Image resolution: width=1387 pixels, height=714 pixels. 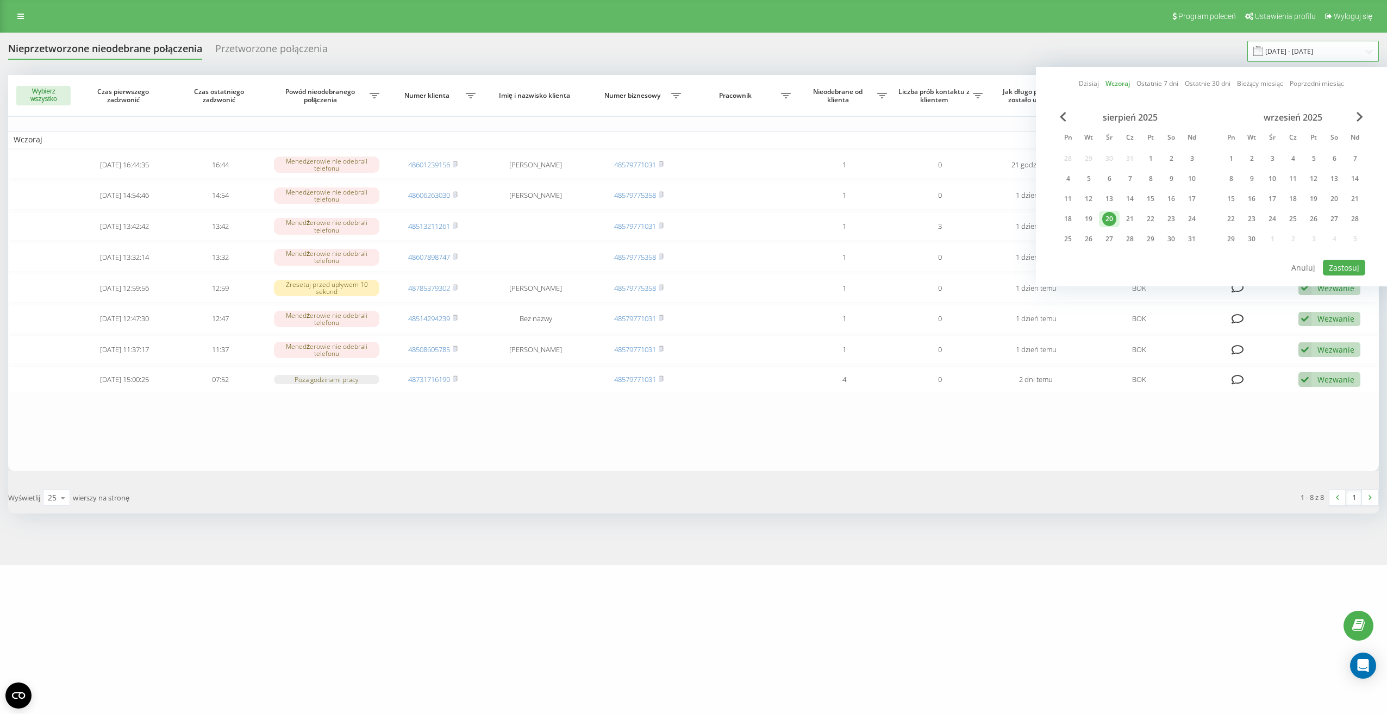 I want to click on div: 5, so click(x=1313, y=159).